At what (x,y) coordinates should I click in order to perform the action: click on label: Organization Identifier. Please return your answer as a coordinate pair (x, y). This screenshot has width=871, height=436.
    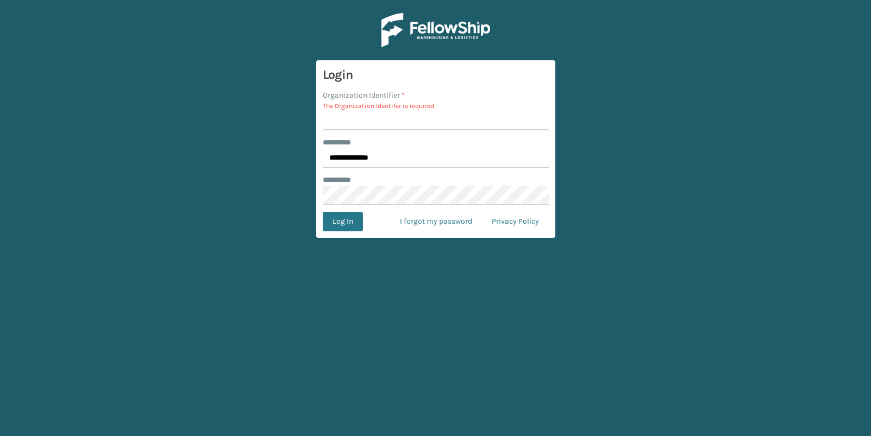
    Looking at the image, I should click on (363, 95).